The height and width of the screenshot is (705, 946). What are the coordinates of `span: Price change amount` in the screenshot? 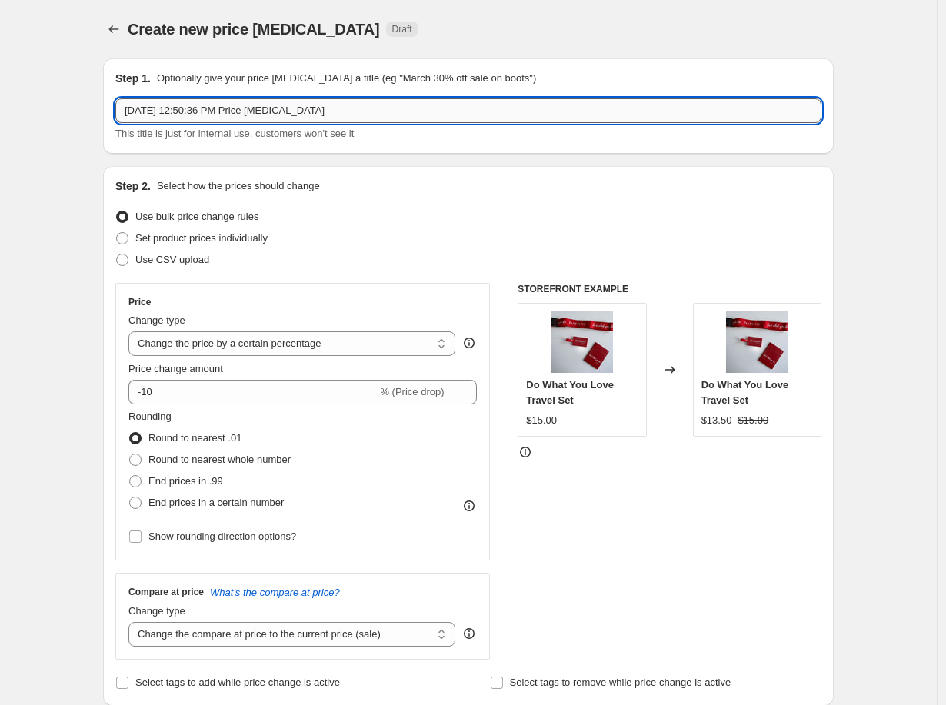 It's located at (175, 368).